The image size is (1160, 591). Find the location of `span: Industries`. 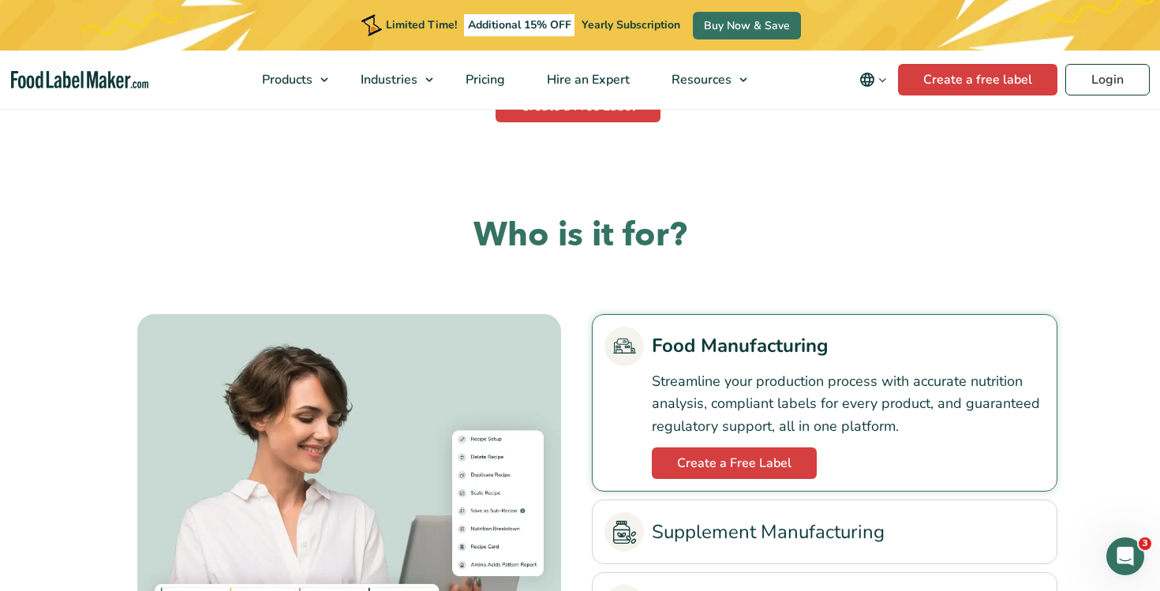

span: Industries is located at coordinates (387, 80).